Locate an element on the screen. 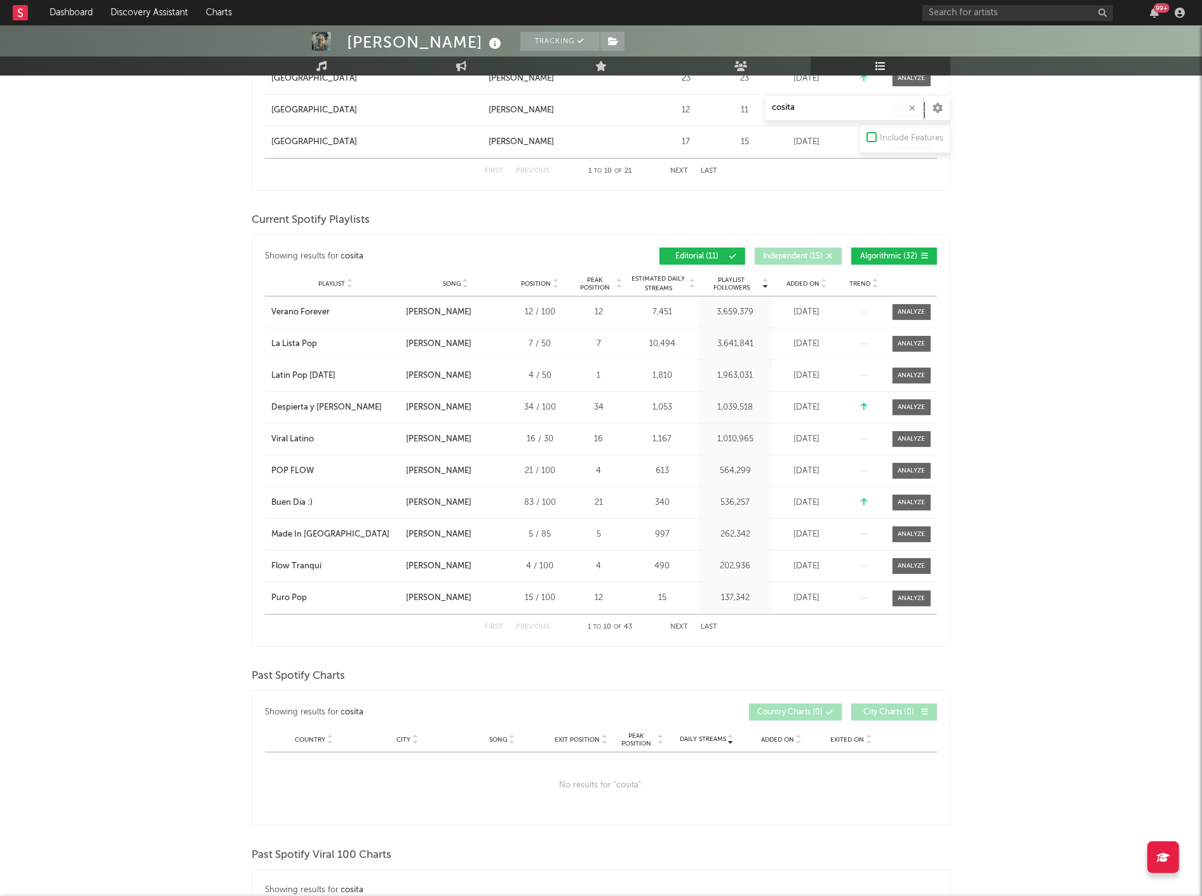  div: 490 is located at coordinates (662, 567).